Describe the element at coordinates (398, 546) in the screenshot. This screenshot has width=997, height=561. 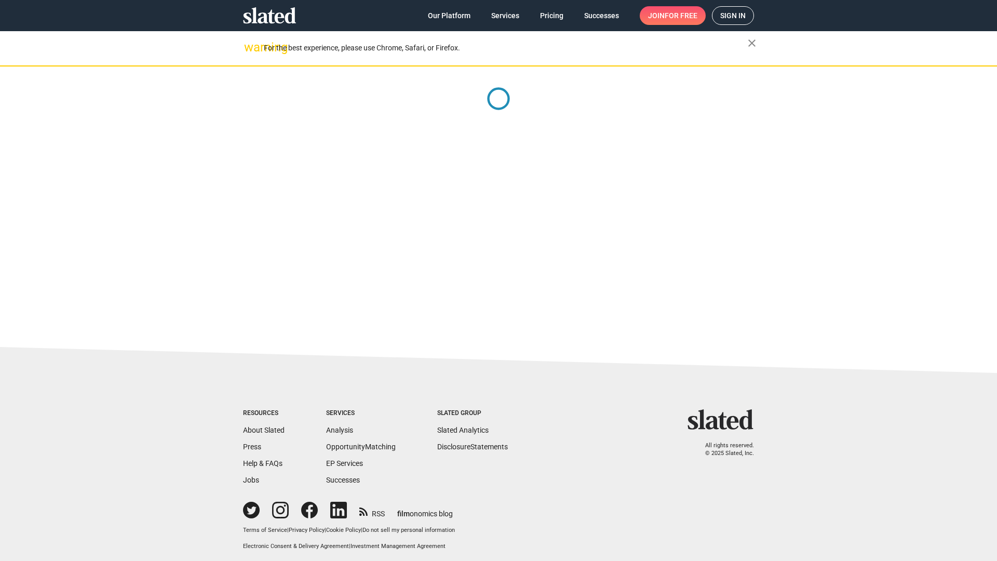
I see `a: Investment Management Agreement` at that location.